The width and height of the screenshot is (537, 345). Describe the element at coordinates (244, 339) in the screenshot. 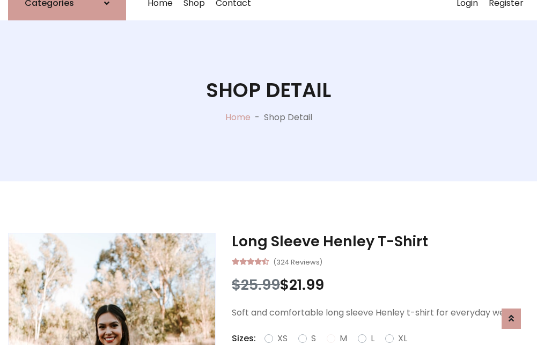

I see `p: Sizes:` at that location.